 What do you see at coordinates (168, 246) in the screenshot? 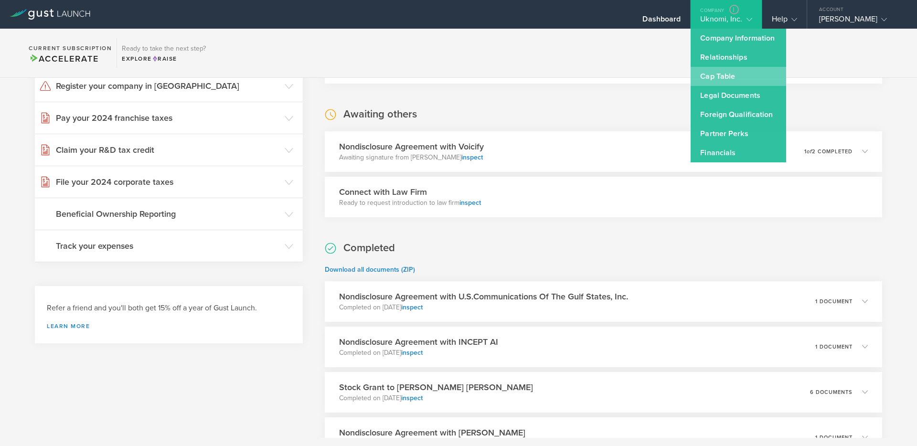
I see `h3: Track your expenses` at bounding box center [168, 246].